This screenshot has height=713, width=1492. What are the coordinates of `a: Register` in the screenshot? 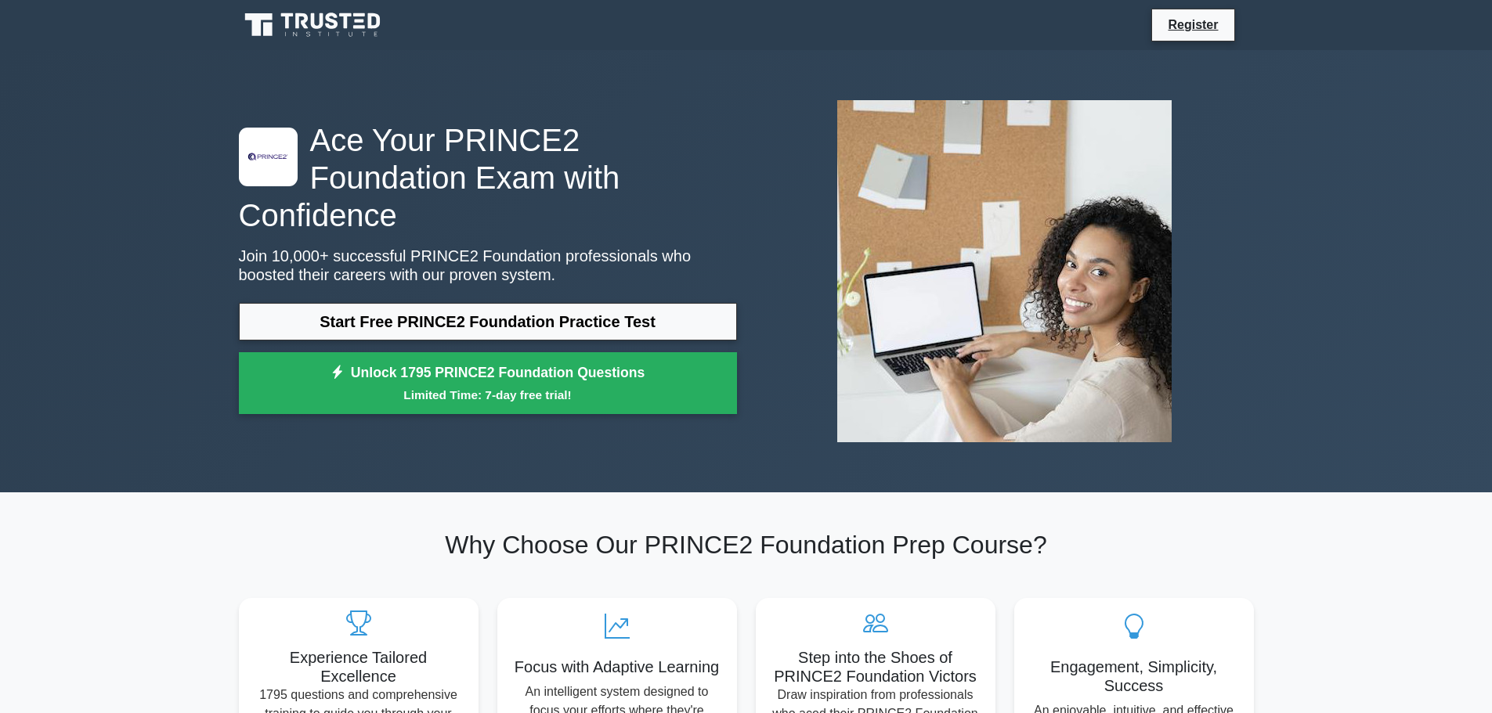 It's located at (1193, 24).